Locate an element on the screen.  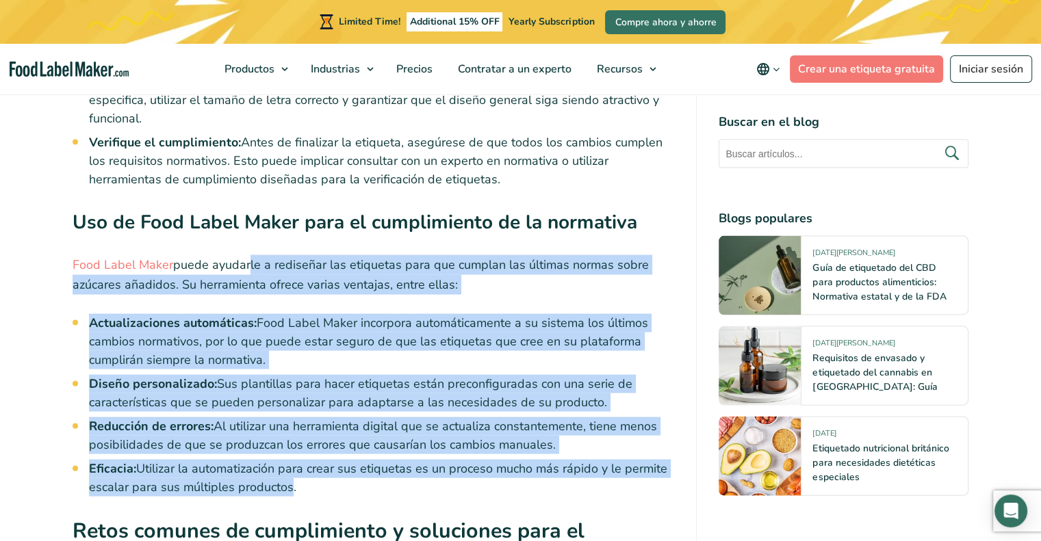
a: Precios is located at coordinates (413, 69).